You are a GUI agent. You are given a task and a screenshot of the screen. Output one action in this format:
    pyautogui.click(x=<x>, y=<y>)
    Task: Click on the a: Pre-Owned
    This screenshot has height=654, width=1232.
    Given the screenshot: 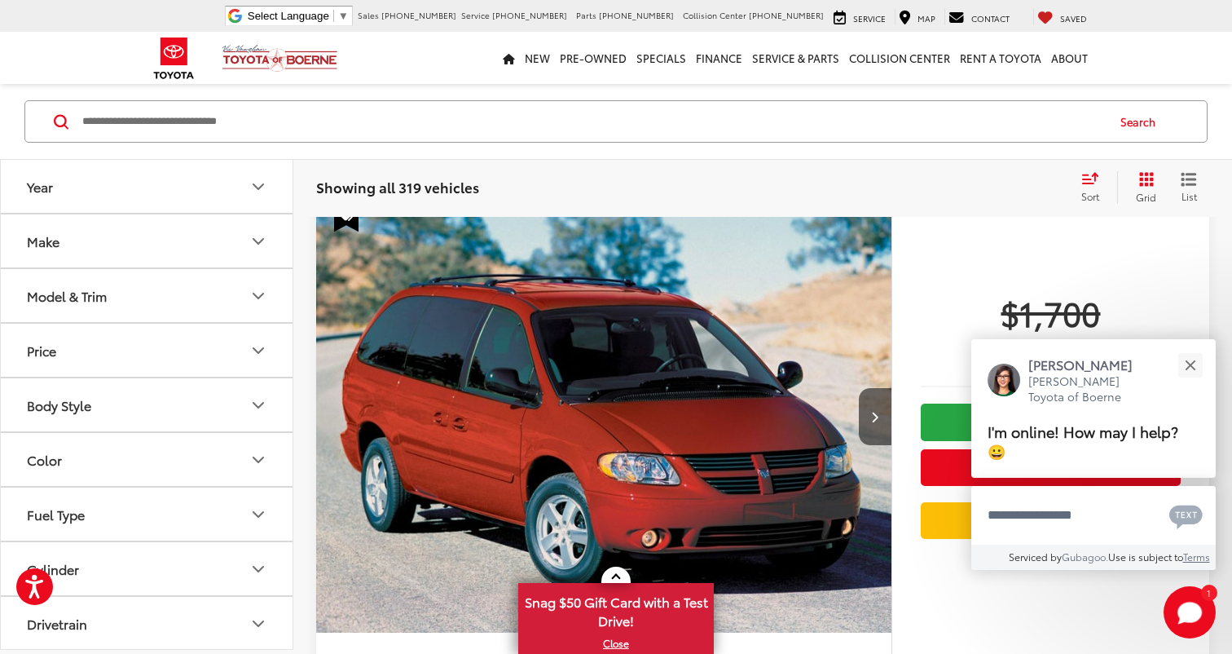 What is the action you would take?
    pyautogui.click(x=593, y=58)
    